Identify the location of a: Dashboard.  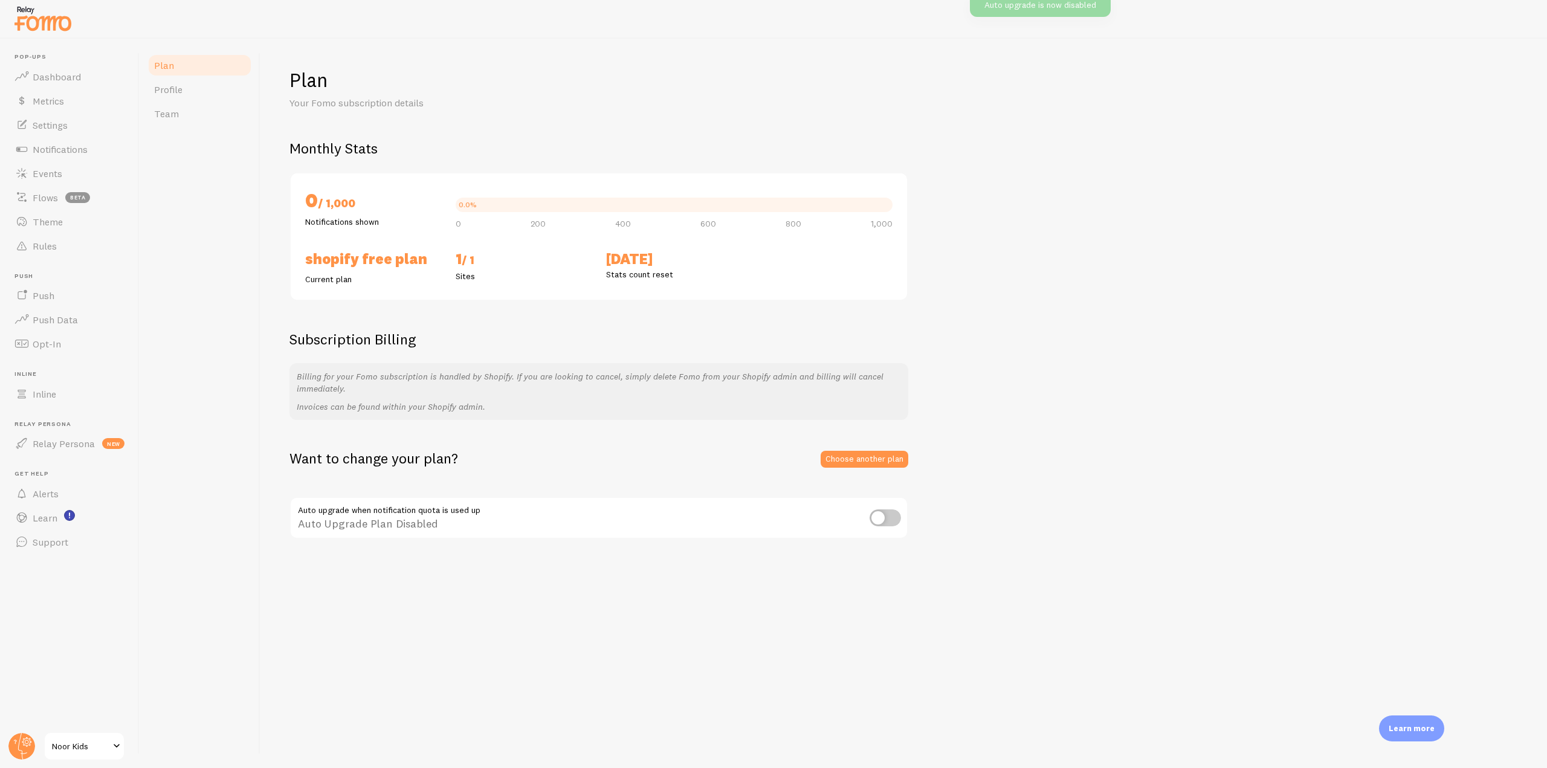
(69, 77).